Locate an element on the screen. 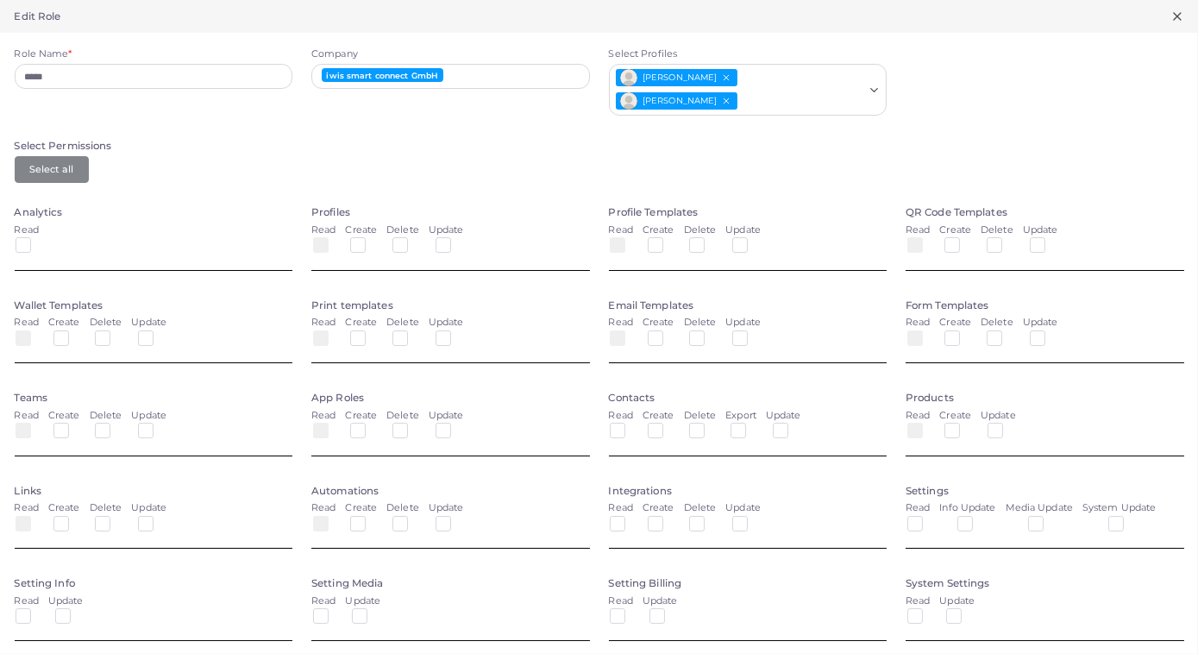  h5: Email Templates is located at coordinates (748, 305).